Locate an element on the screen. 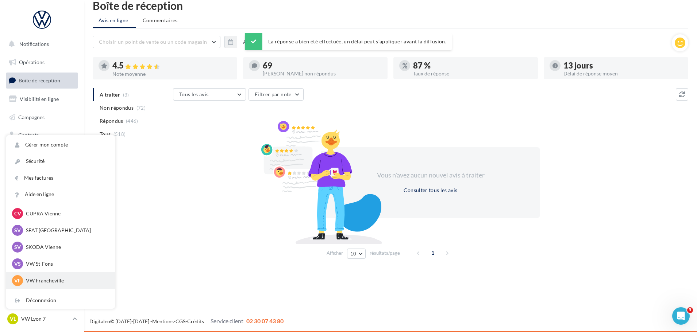 This screenshot has width=697, height=332. span: 3 is located at coordinates (690, 311).